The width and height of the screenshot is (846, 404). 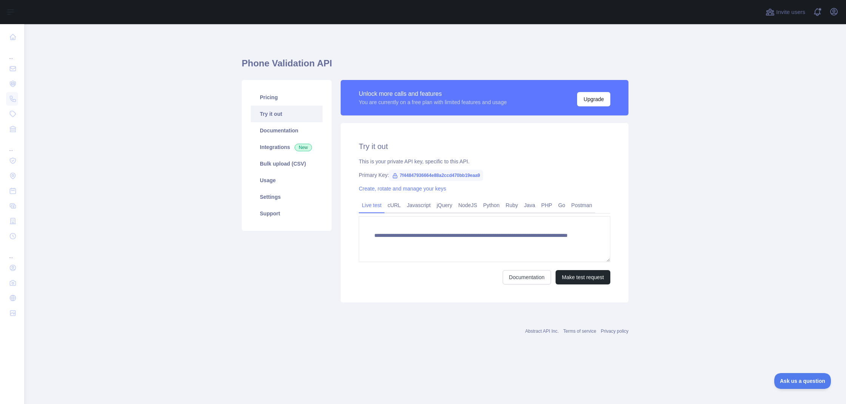 I want to click on a: Pricing, so click(x=287, y=97).